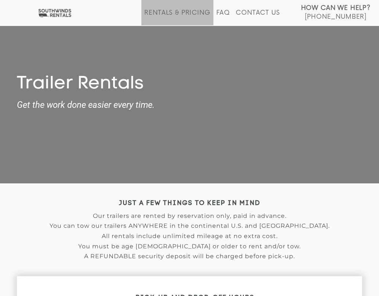 Image resolution: width=379 pixels, height=296 pixels. What do you see at coordinates (189, 236) in the screenshot?
I see `p: All rentals include unlimited mileage at no extra cost.` at bounding box center [189, 236].